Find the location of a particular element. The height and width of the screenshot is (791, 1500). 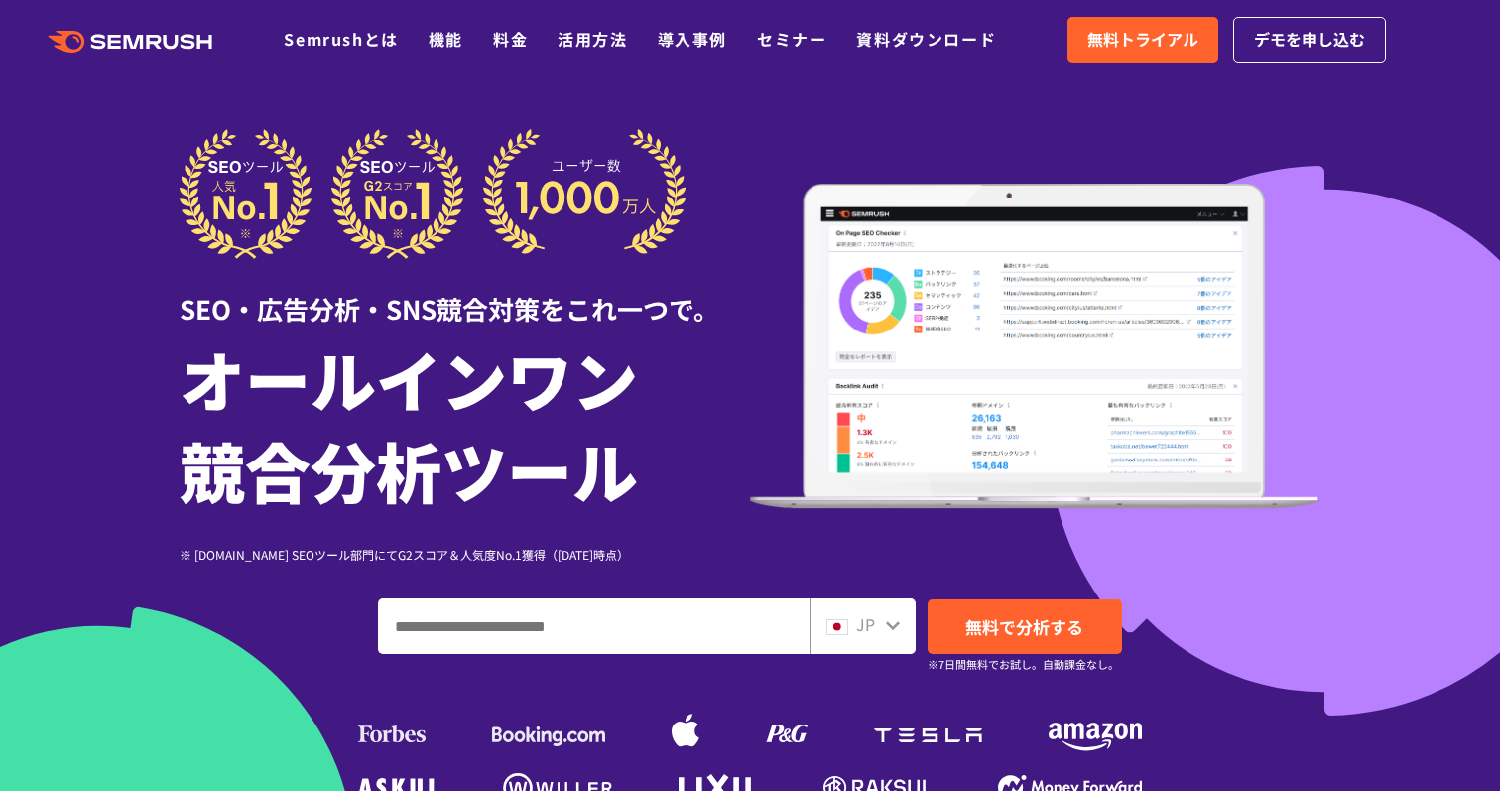

a: 料金 is located at coordinates (510, 39).